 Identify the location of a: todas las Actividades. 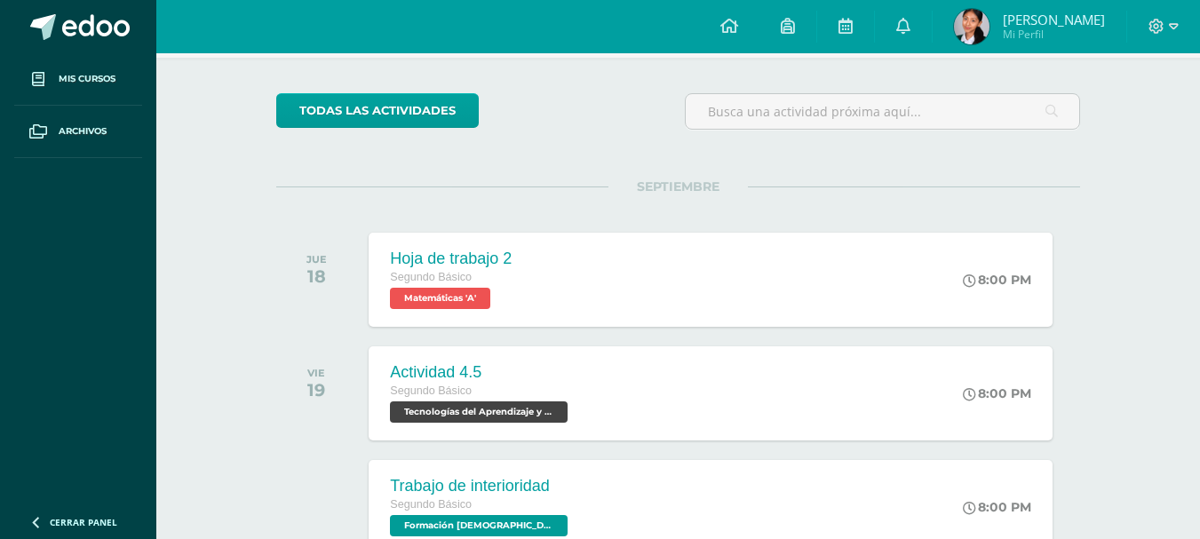
(377, 110).